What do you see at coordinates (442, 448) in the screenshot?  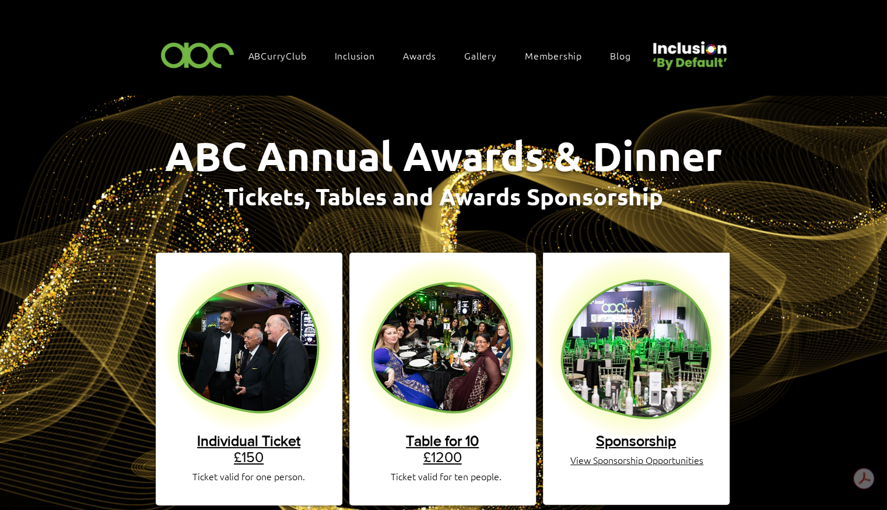 I see `a: Table for 10£1200` at bounding box center [442, 448].